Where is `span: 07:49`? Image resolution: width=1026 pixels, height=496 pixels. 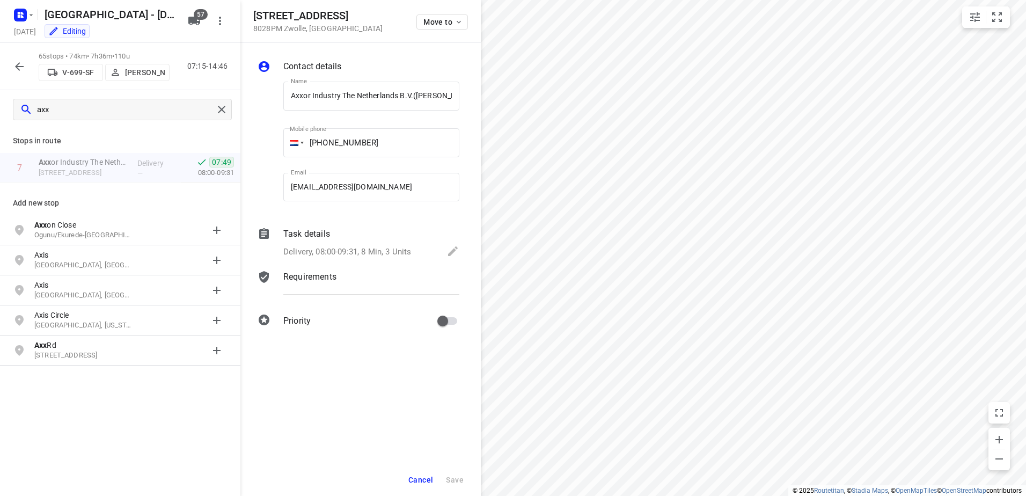 span: 07:49 is located at coordinates (222, 162).